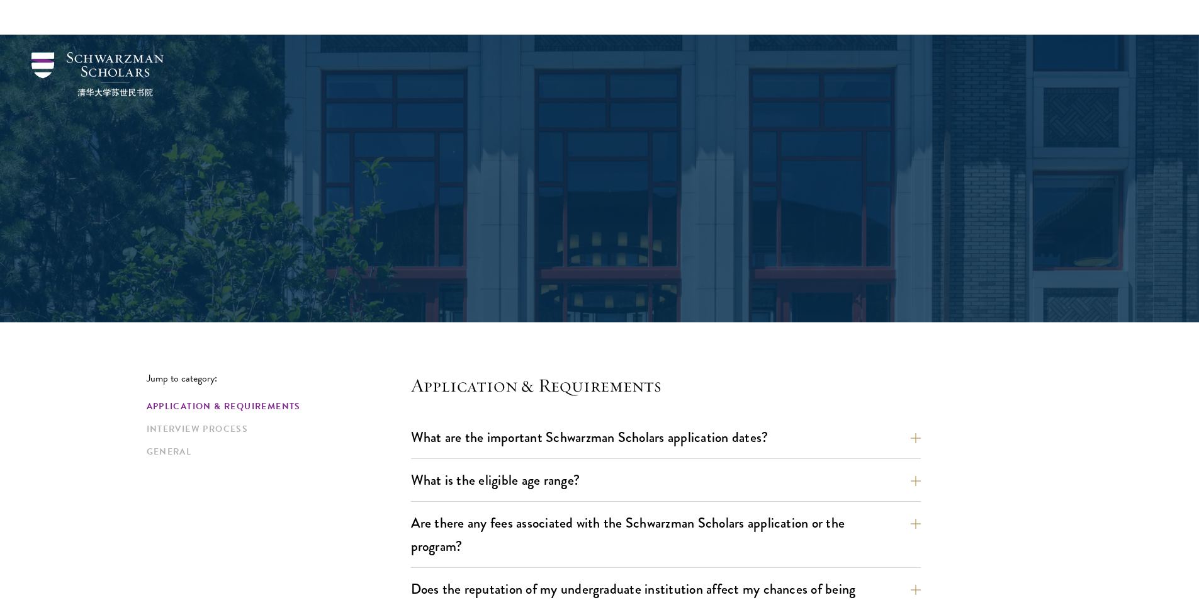  Describe the element at coordinates (666, 480) in the screenshot. I see `button: What is the eligible age range?` at that location.